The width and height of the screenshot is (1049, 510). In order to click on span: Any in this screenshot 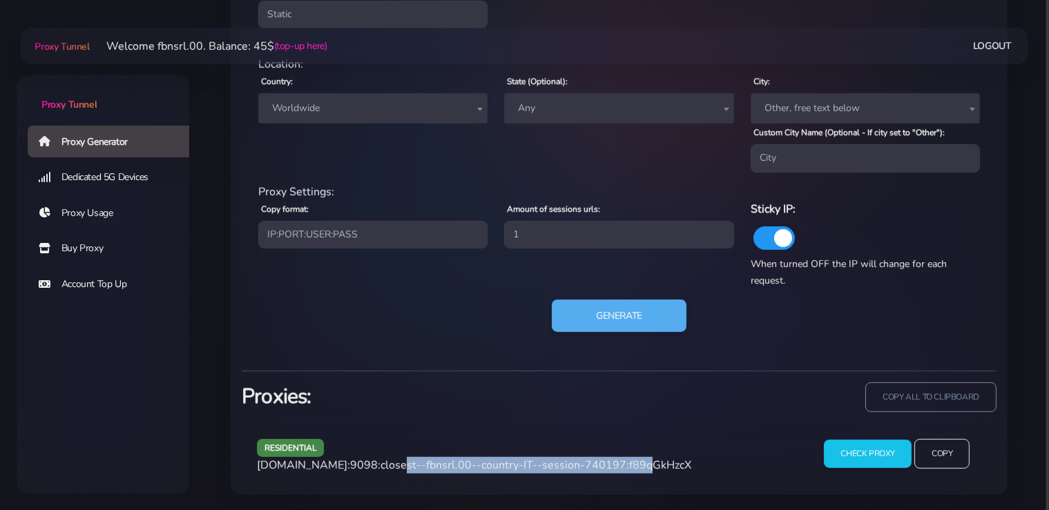, I will do `click(619, 108)`.